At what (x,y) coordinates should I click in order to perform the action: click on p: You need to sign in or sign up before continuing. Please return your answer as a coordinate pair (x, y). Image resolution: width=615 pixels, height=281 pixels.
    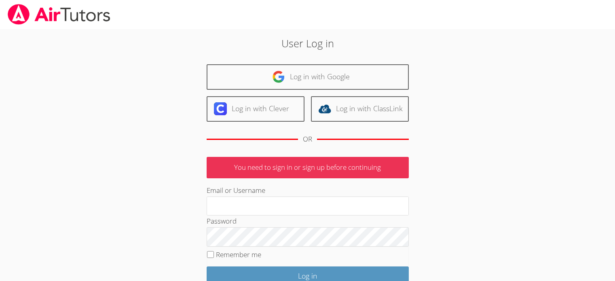
    Looking at the image, I should click on (308, 167).